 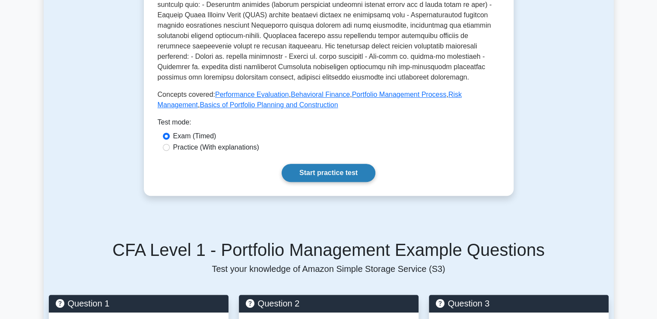 What do you see at coordinates (269, 104) in the screenshot?
I see `a: Basics of Portfolio Planning and Construction` at bounding box center [269, 104].